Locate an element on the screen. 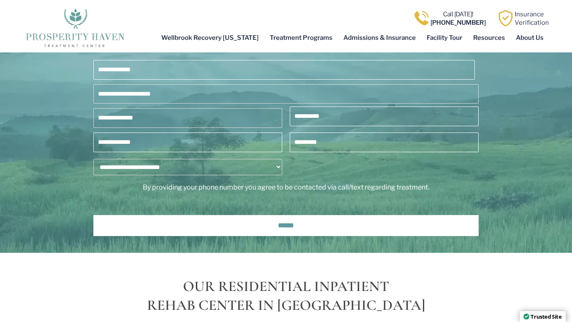  a: InsuranceVerification is located at coordinates (532, 18).